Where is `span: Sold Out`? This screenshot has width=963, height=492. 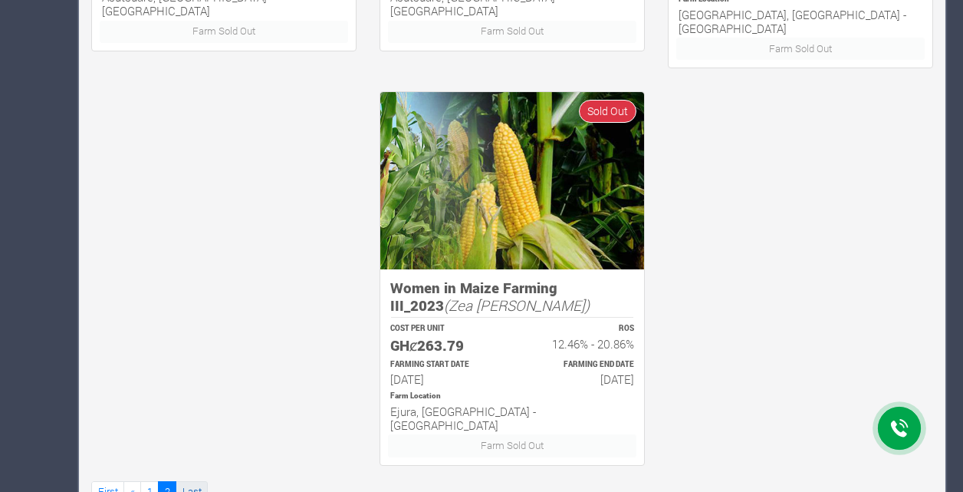
span: Sold Out is located at coordinates (607, 110).